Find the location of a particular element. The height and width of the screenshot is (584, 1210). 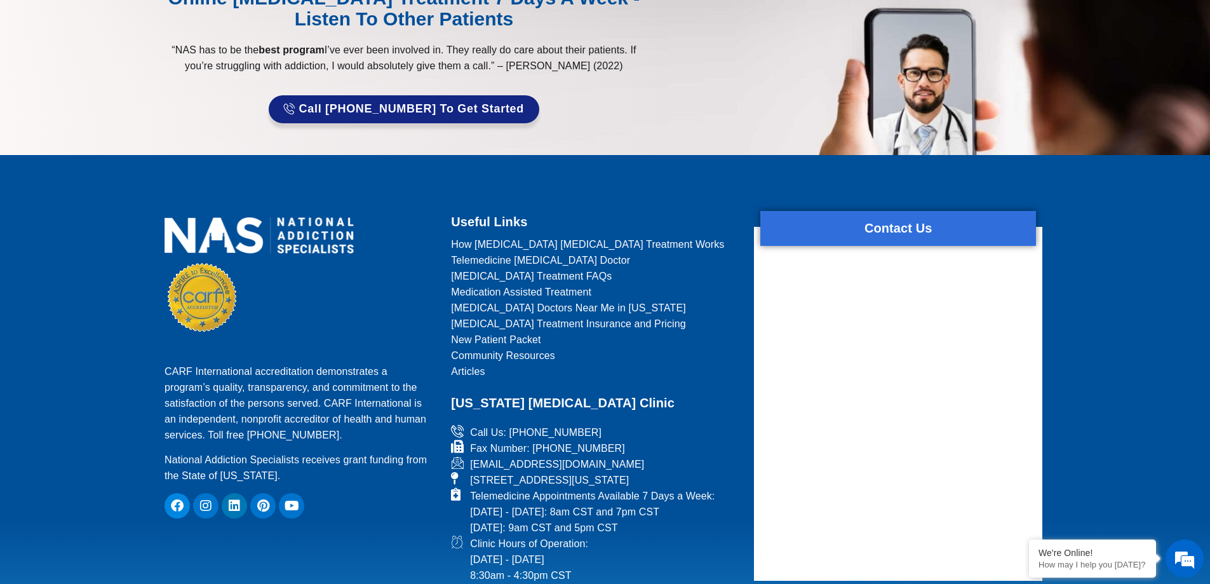

a: Articles is located at coordinates (595, 371).